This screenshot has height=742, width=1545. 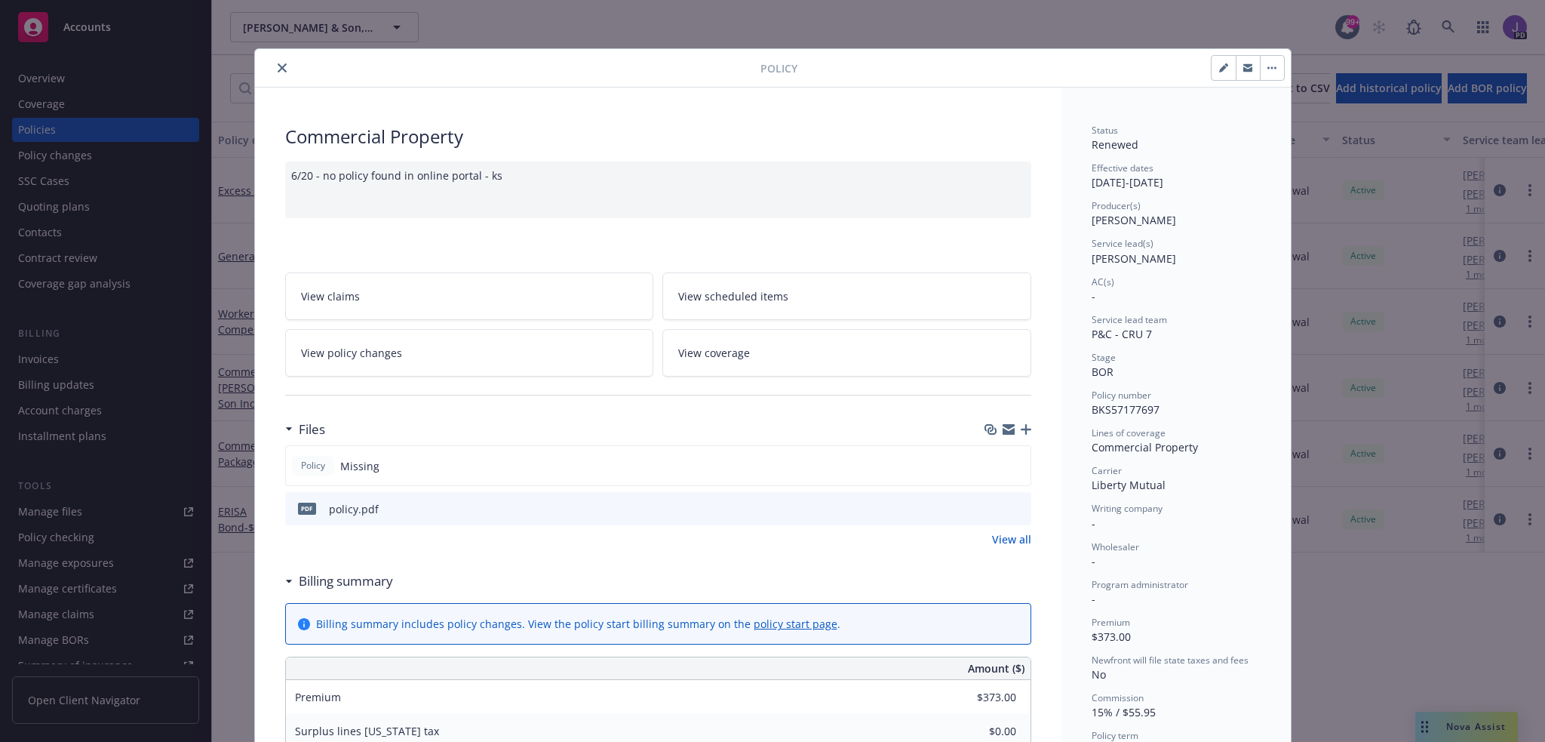 I want to click on span: Wholesaler, so click(x=1115, y=546).